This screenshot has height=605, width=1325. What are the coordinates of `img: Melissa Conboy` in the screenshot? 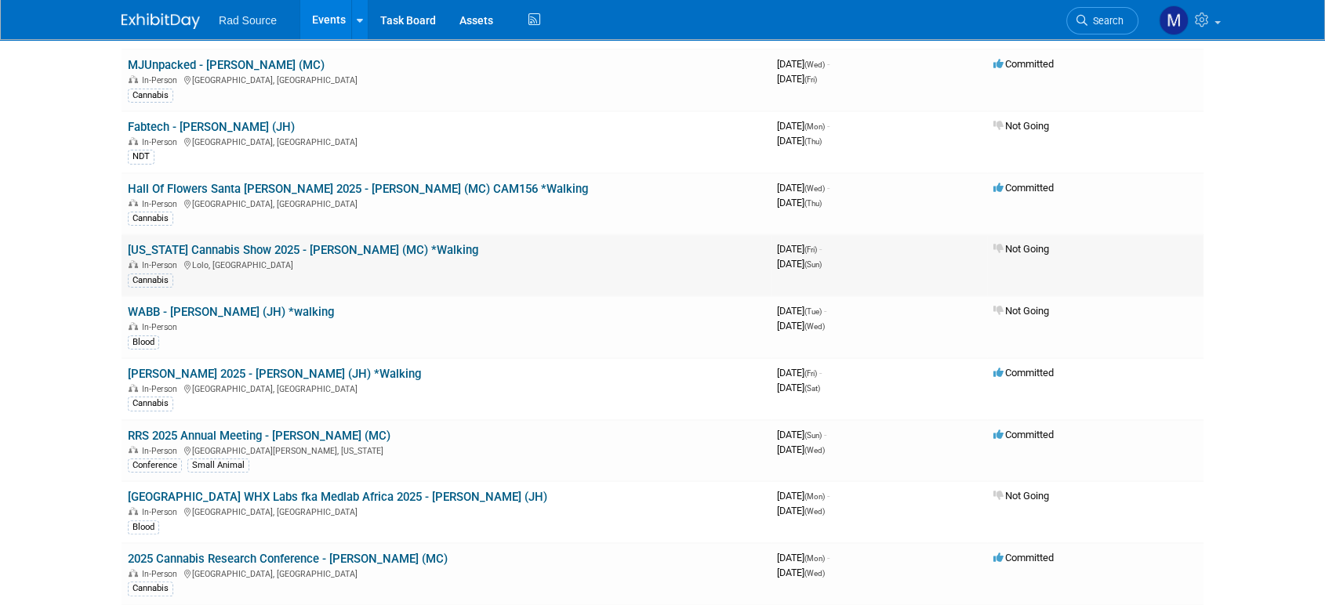 It's located at (1174, 20).